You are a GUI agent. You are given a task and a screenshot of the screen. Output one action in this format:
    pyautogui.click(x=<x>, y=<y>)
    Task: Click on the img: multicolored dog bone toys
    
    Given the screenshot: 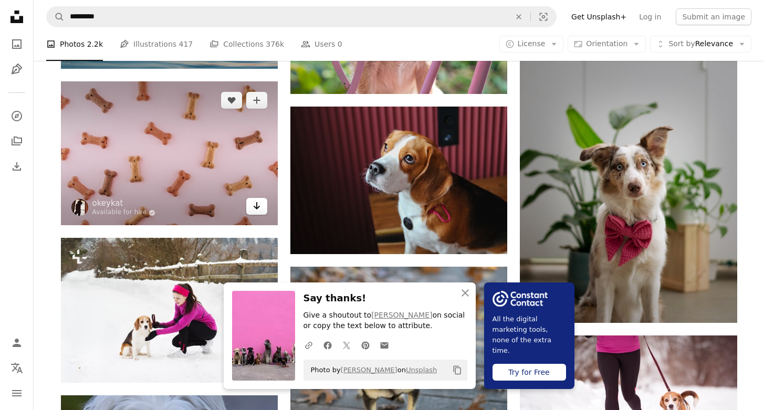 What is the action you would take?
    pyautogui.click(x=169, y=153)
    